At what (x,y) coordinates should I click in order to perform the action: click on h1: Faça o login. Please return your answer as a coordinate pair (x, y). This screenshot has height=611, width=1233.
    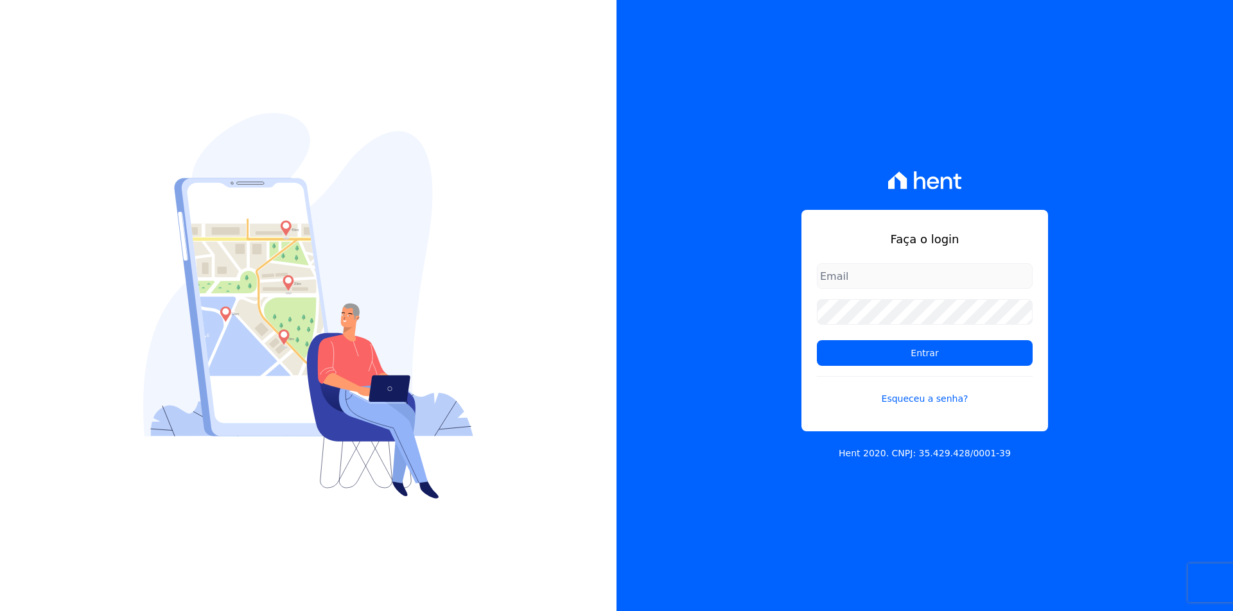
    Looking at the image, I should click on (925, 239).